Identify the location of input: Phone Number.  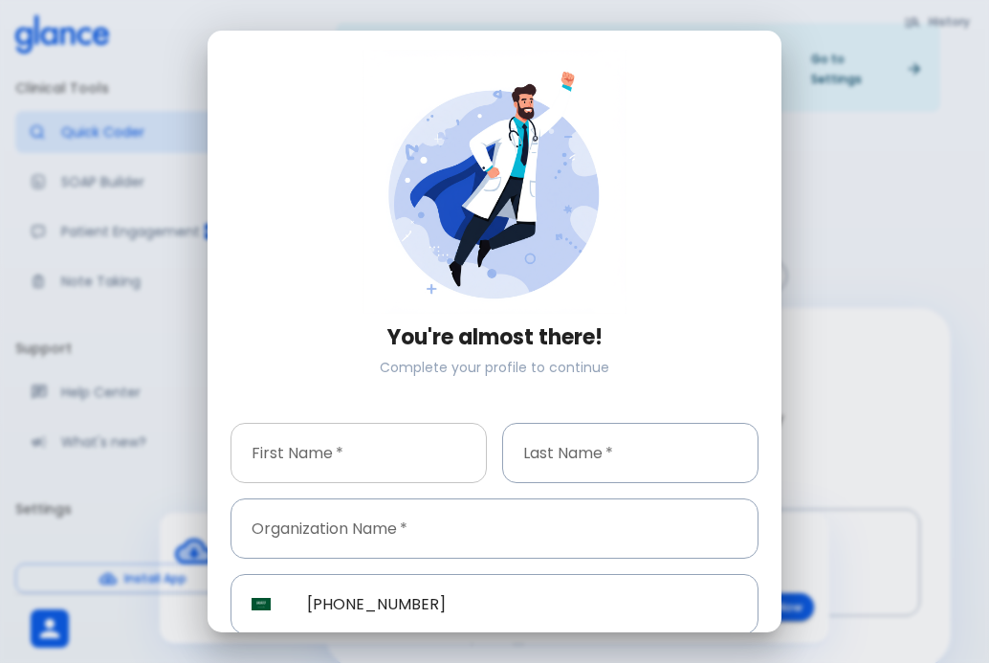
(522, 603).